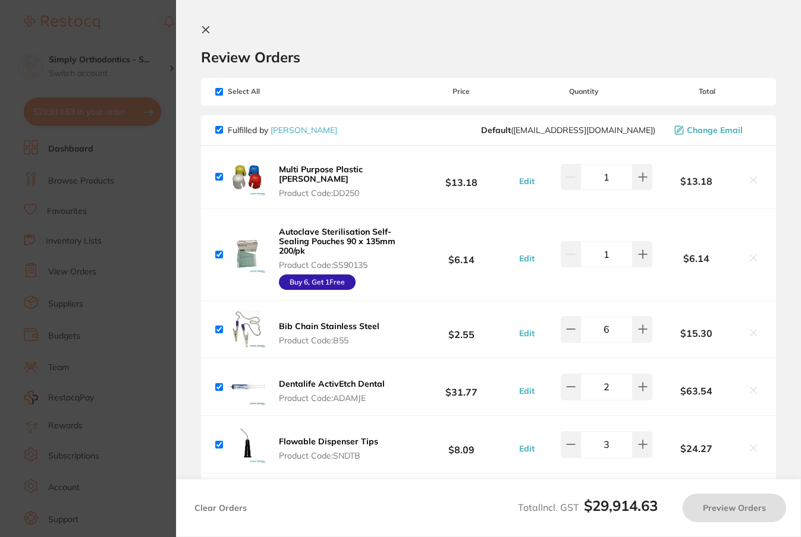 The width and height of the screenshot is (801, 537). I want to click on h2: Review Orders, so click(488, 57).